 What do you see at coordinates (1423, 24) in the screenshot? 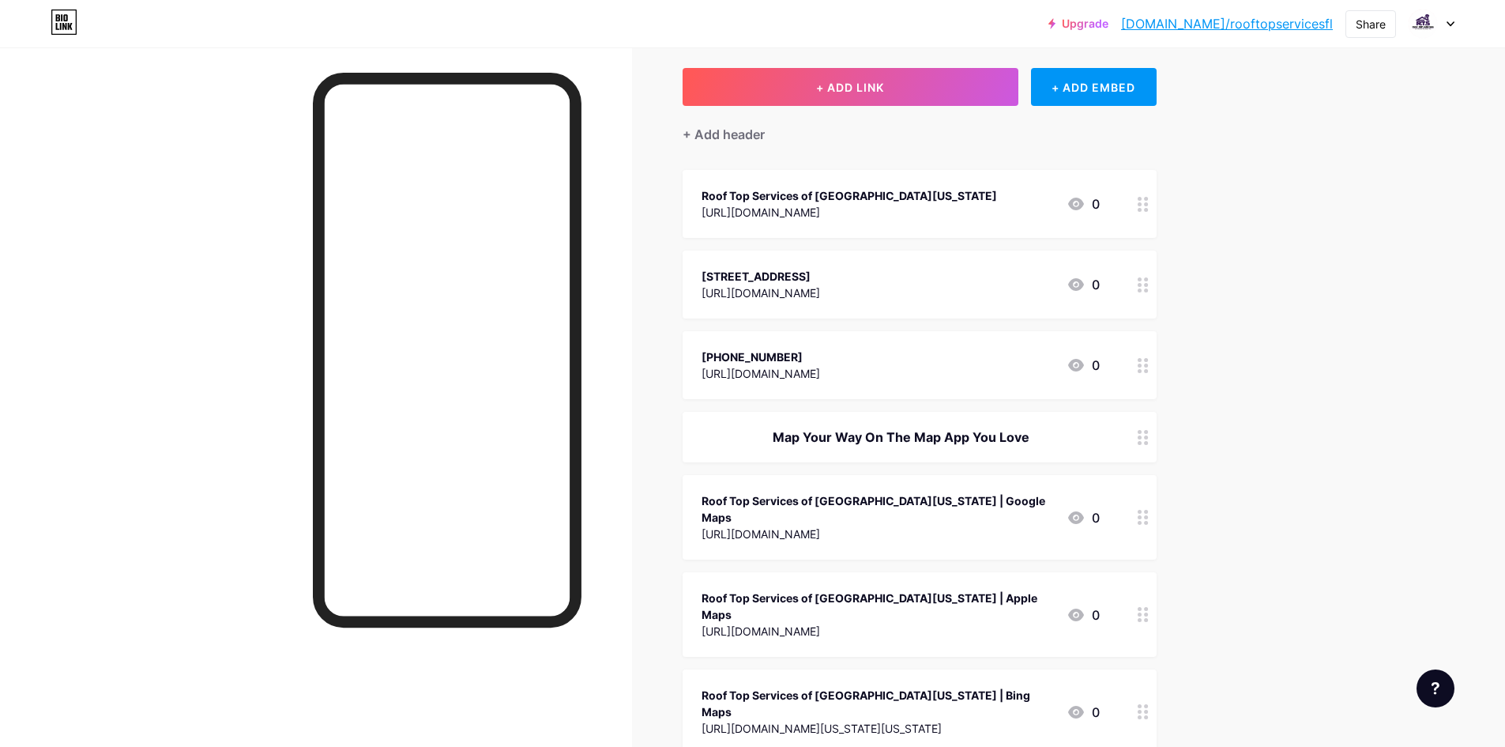
I see `img: rooftopservices` at bounding box center [1423, 24].